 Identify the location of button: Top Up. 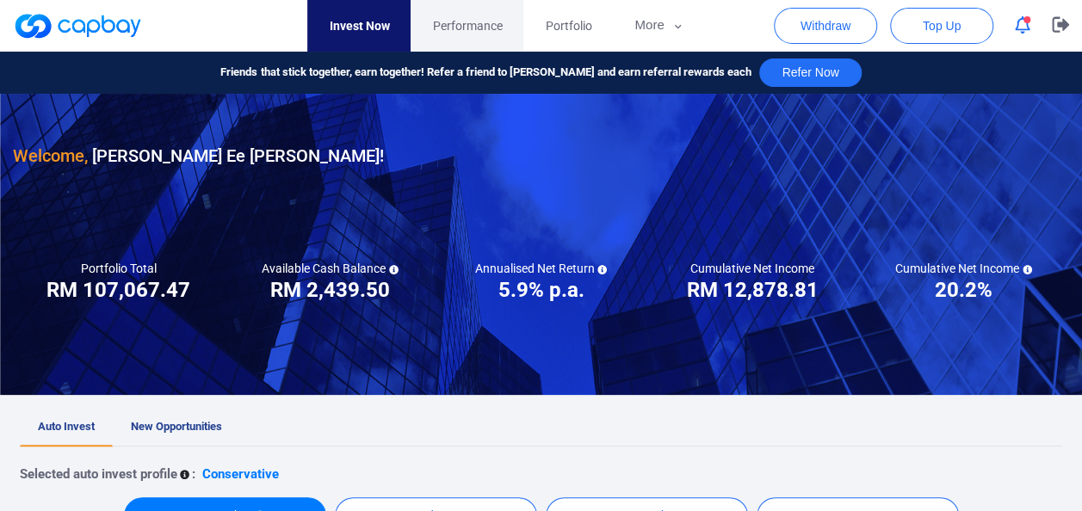
(942, 26).